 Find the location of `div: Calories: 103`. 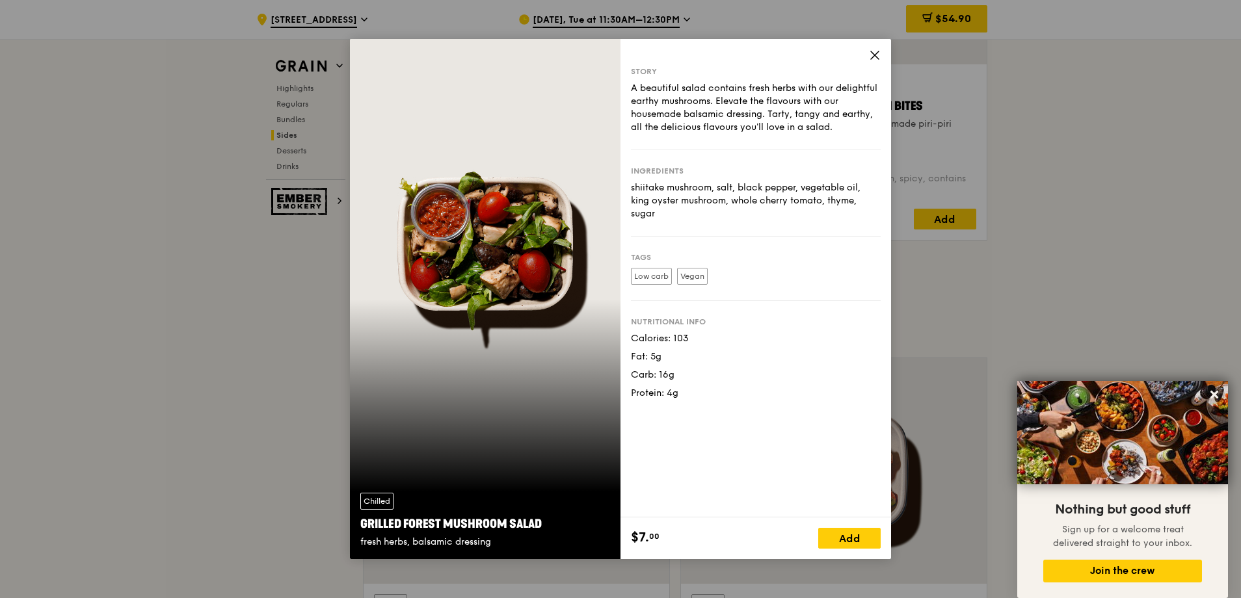

div: Calories: 103 is located at coordinates (756, 339).